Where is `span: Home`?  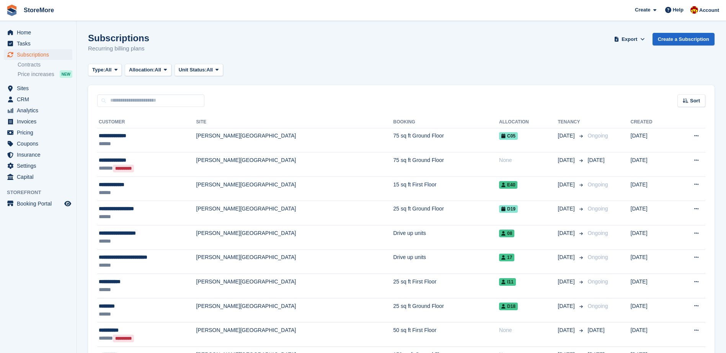
span: Home is located at coordinates (40, 33).